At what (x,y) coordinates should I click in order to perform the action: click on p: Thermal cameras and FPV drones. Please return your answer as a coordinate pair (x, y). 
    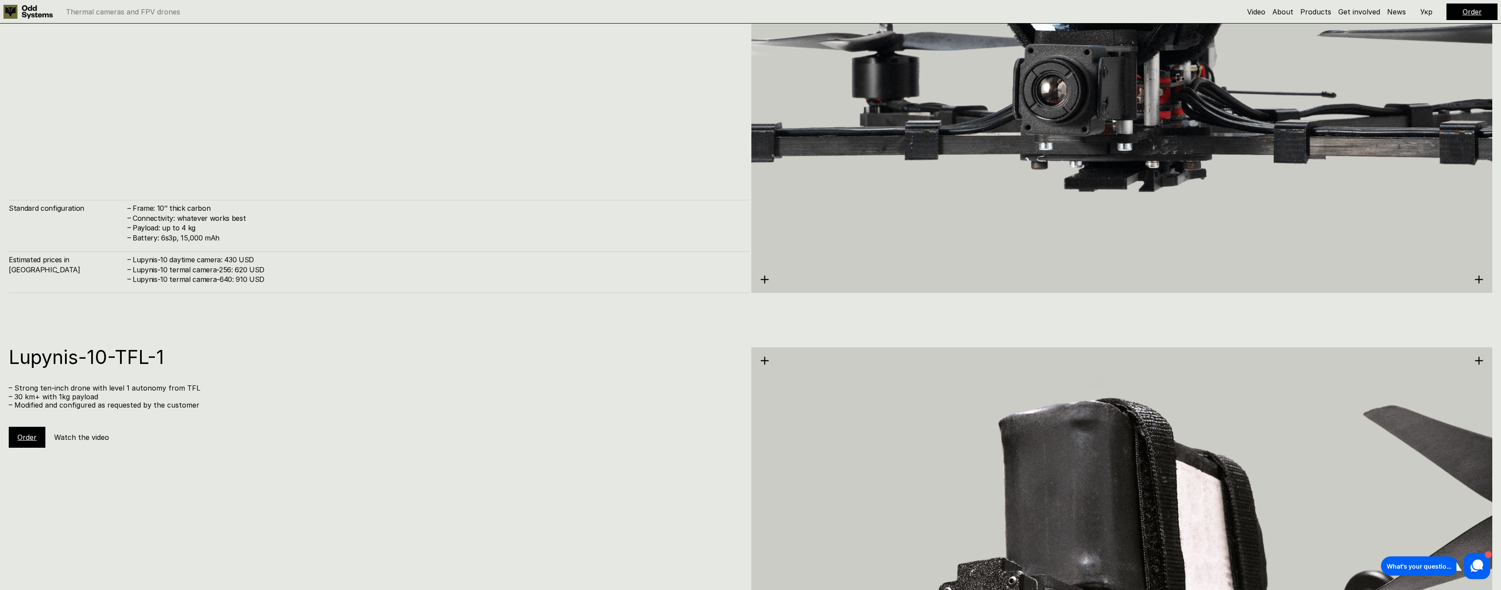
    Looking at the image, I should click on (123, 12).